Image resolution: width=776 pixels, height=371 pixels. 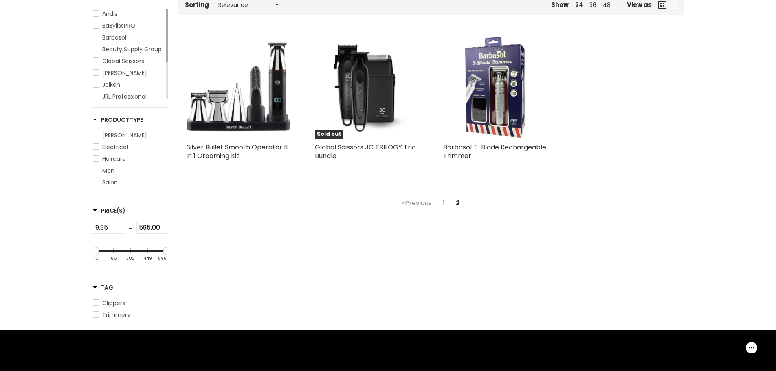 I want to click on div: 156, so click(x=113, y=258).